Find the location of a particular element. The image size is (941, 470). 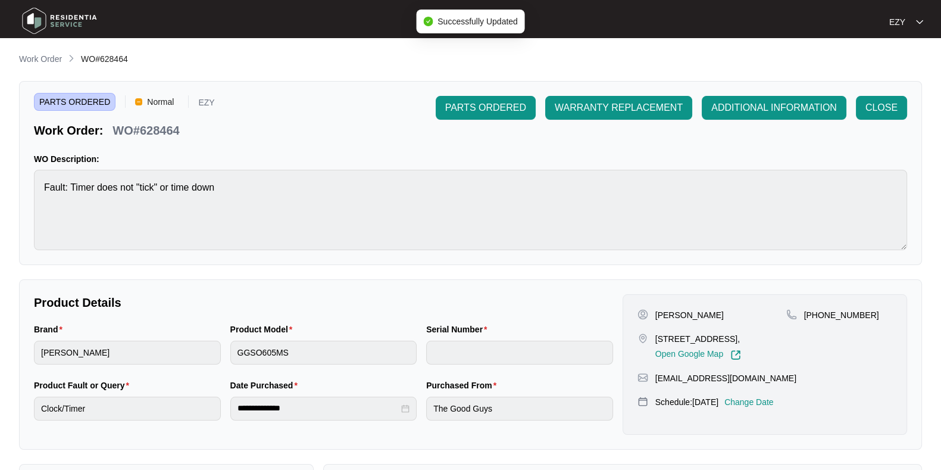

input: Serial Number is located at coordinates (520, 352).